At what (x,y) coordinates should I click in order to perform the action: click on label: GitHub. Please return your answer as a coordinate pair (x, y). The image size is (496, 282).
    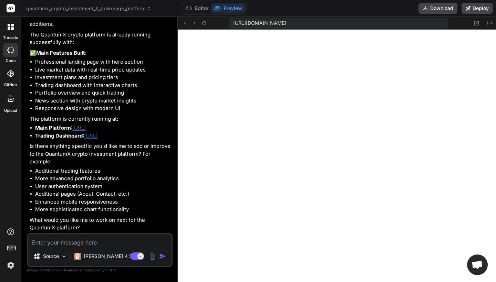
    Looking at the image, I should click on (10, 85).